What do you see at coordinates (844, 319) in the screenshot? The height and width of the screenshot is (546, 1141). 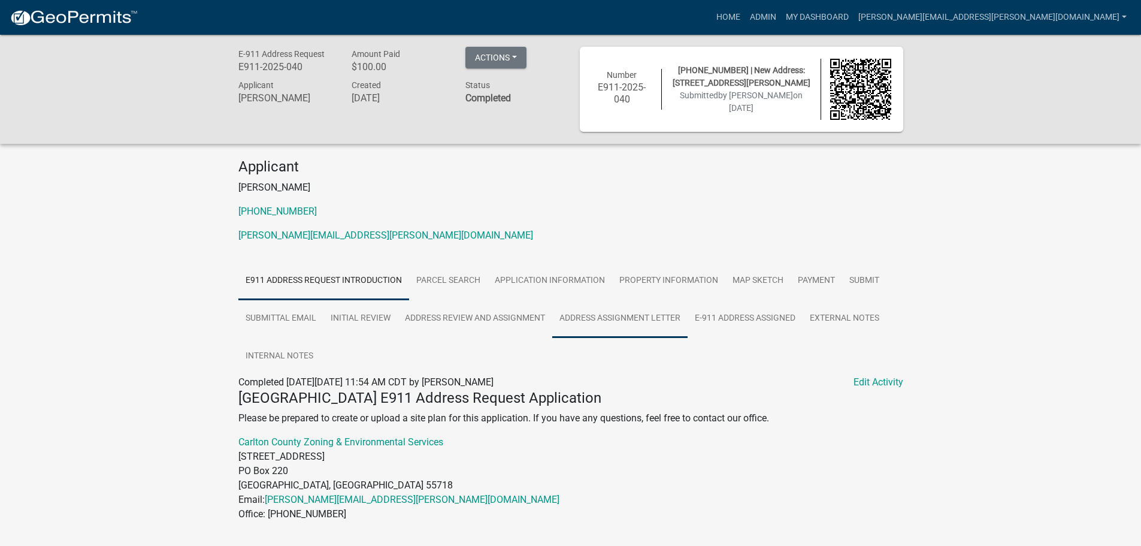 I see `a: External Notes` at bounding box center [844, 319].